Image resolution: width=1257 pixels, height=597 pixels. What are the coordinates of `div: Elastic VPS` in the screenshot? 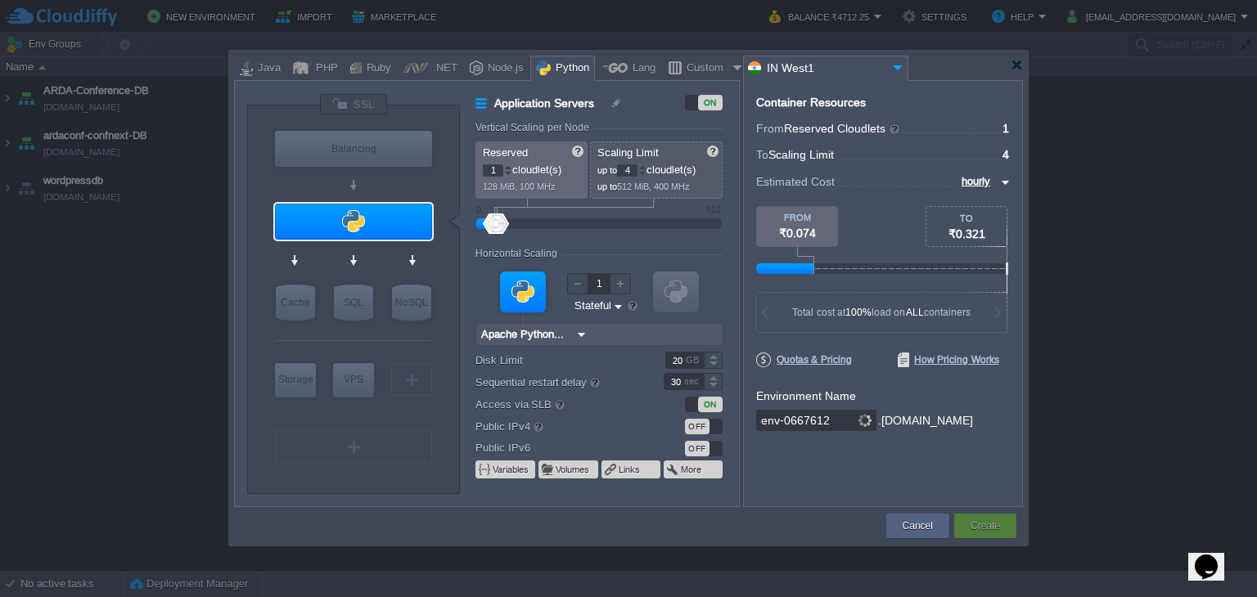 It's located at (353, 380).